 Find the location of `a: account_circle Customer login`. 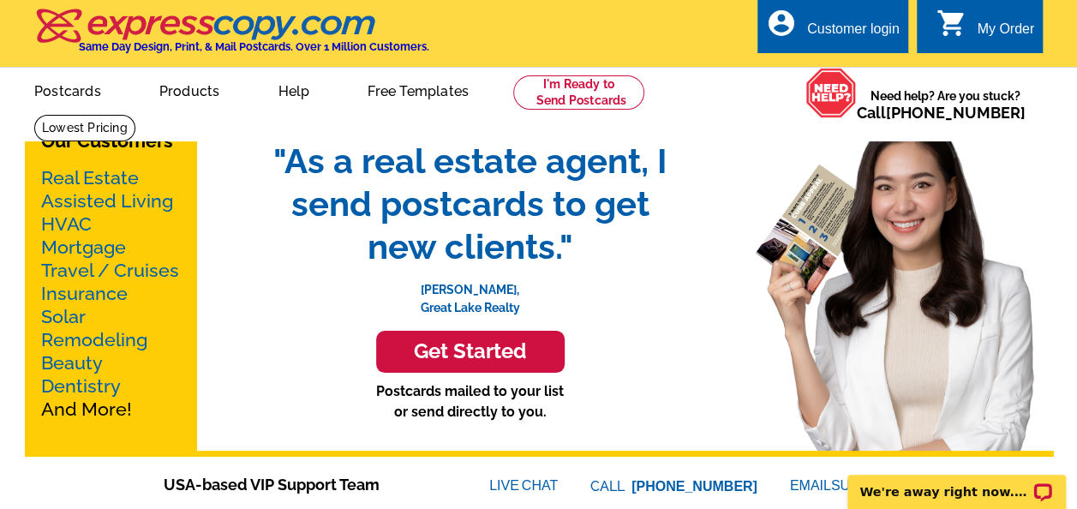

a: account_circle Customer login is located at coordinates (833, 29).